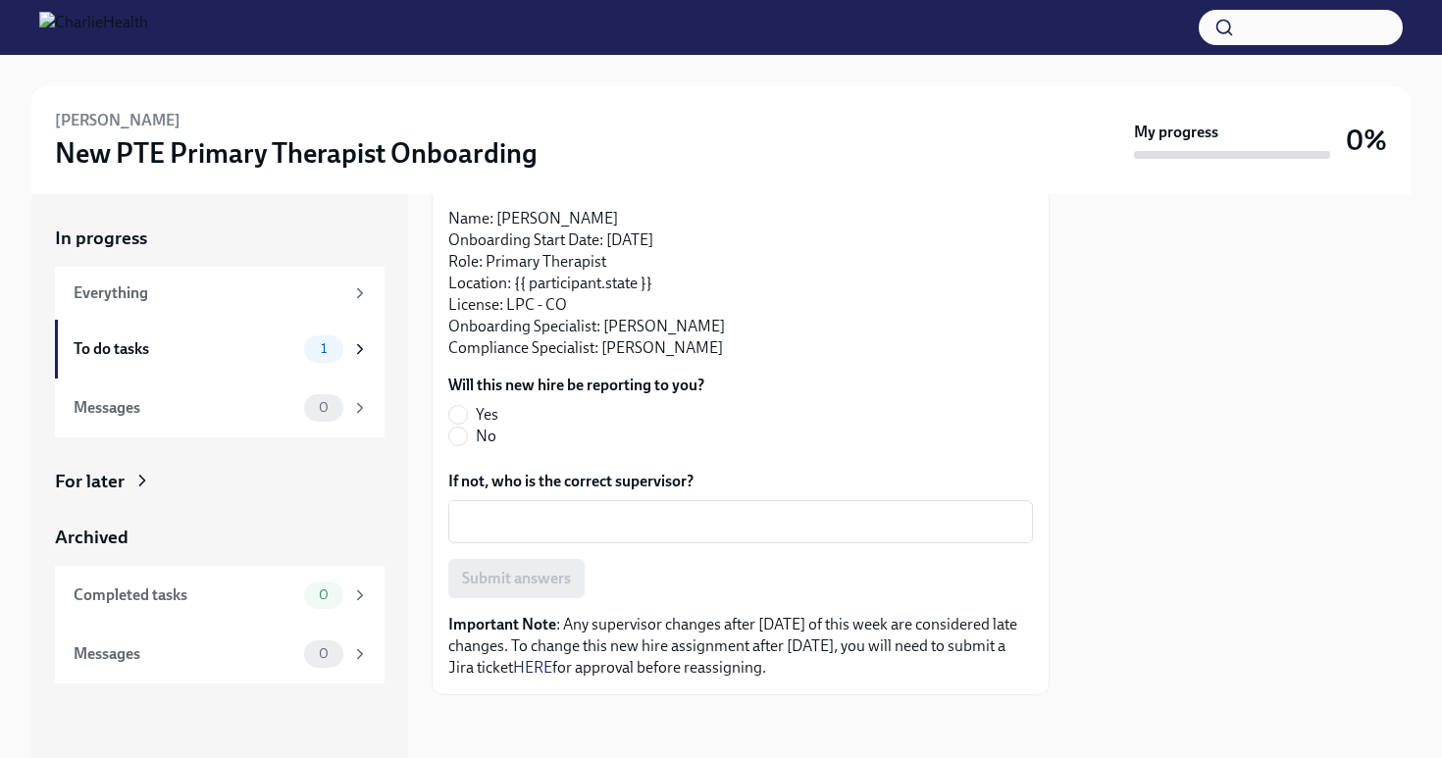 The image size is (1442, 758). Describe the element at coordinates (184, 349) in the screenshot. I see `div: To do tasks` at that location.